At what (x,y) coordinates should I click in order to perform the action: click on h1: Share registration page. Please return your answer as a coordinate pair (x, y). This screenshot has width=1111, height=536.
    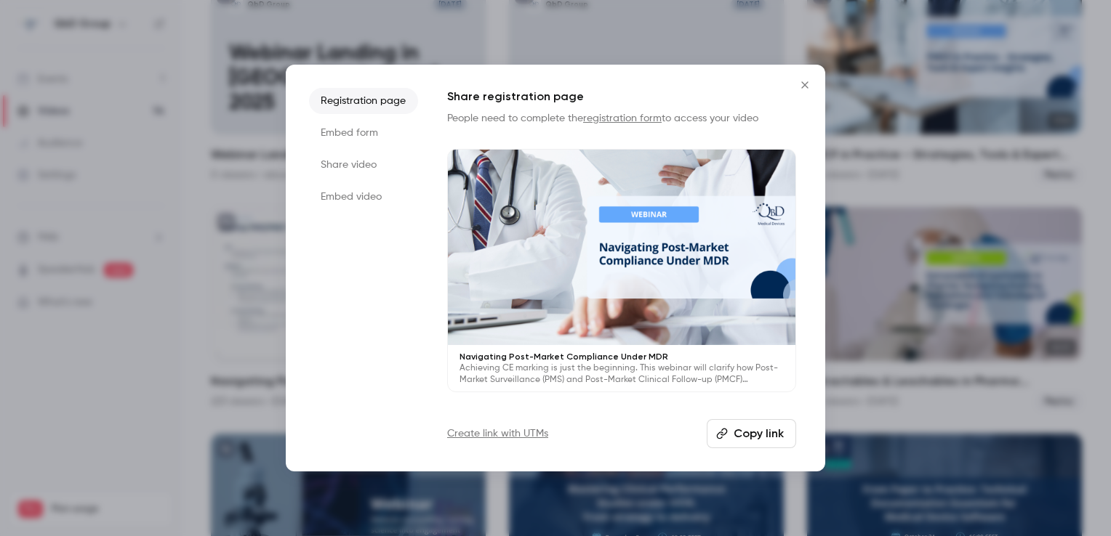
    Looking at the image, I should click on (621, 97).